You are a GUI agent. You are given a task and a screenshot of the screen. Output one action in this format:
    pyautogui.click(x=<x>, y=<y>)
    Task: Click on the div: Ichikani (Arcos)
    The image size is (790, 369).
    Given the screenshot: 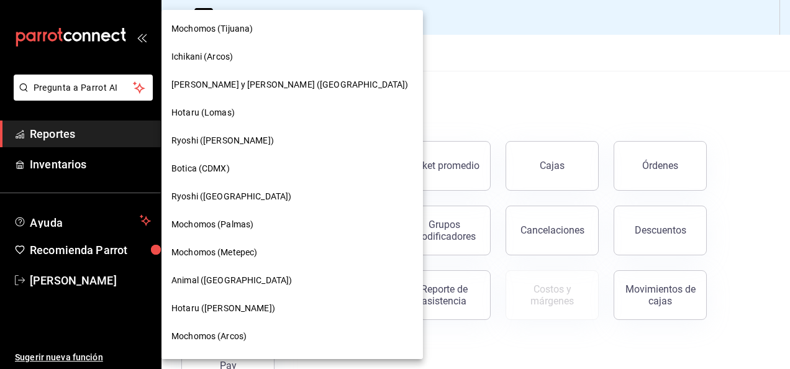 What is the action you would take?
    pyautogui.click(x=292, y=57)
    